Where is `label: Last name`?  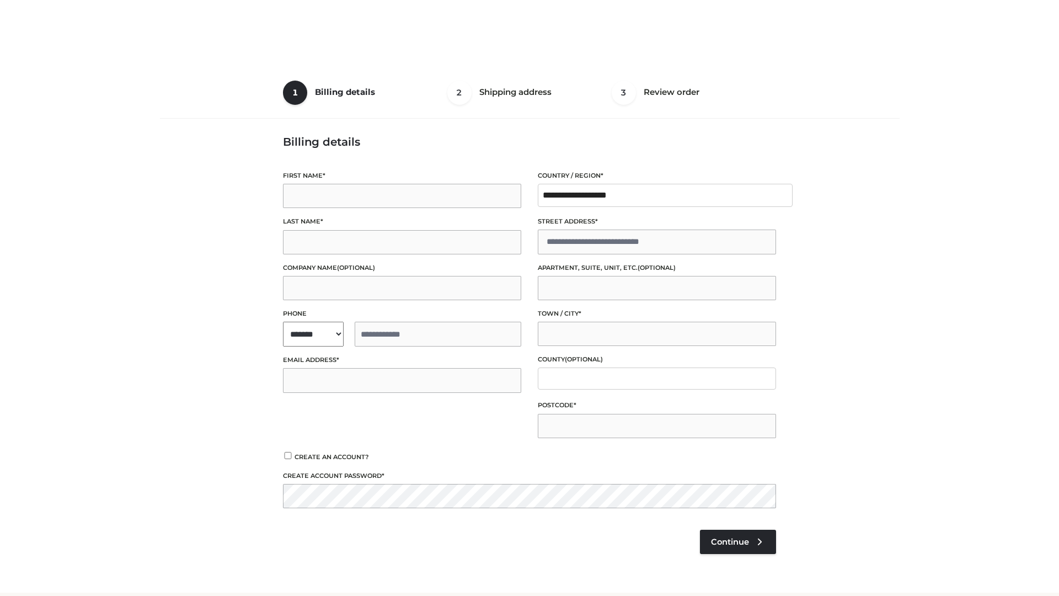
label: Last name is located at coordinates (402, 221).